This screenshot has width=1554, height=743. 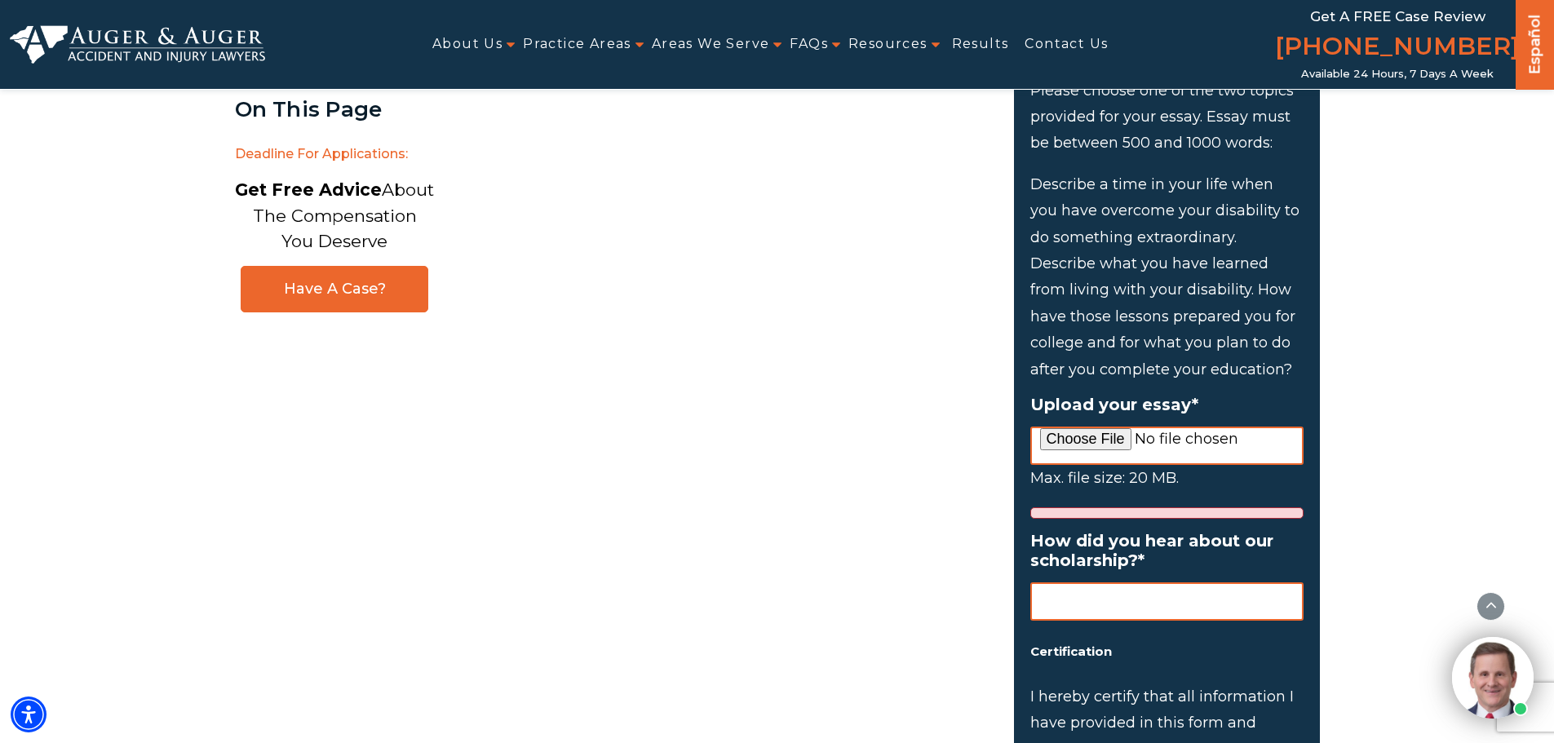 What do you see at coordinates (1066, 44) in the screenshot?
I see `a: Contact Us` at bounding box center [1066, 44].